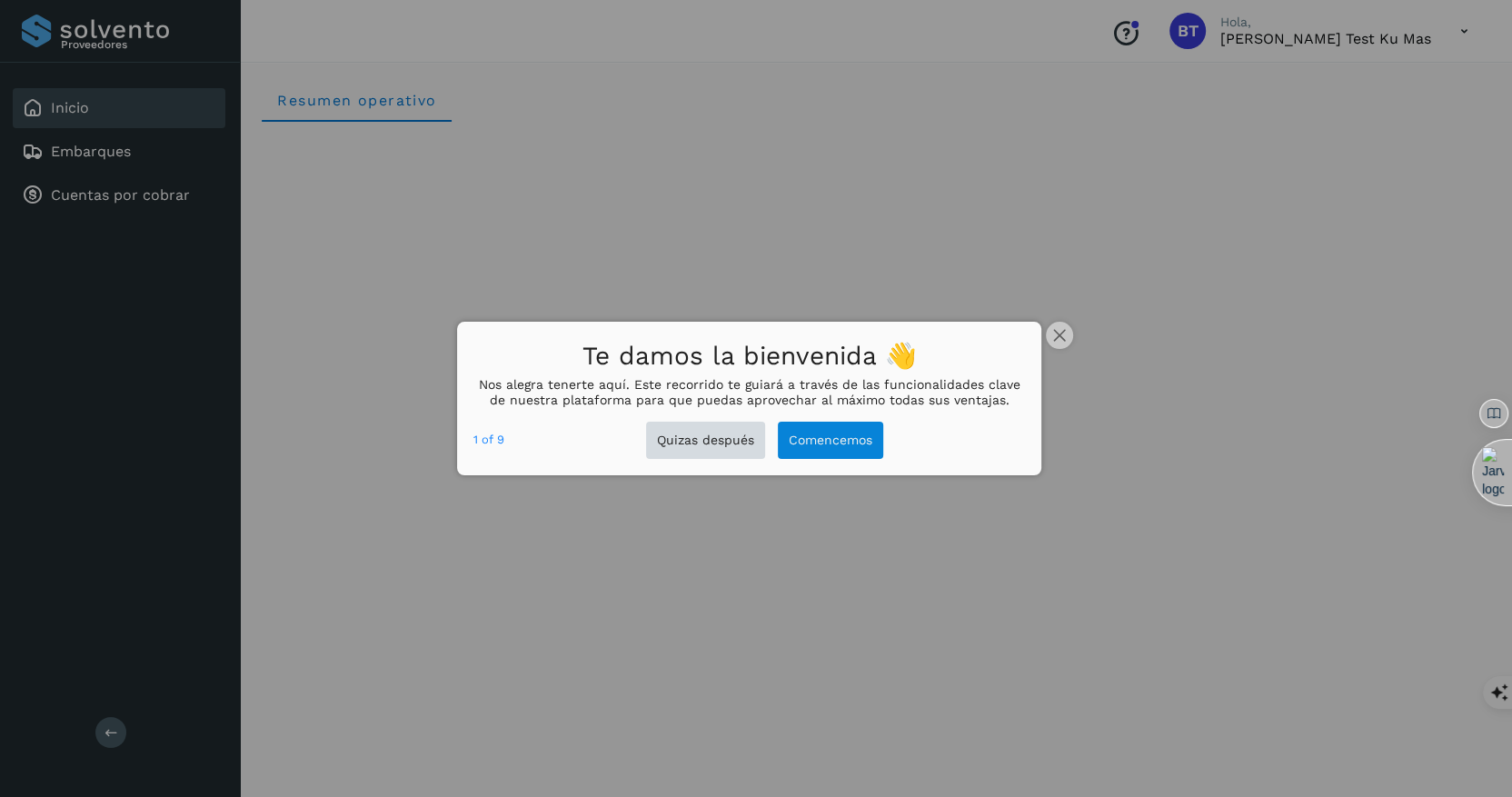 The height and width of the screenshot is (797, 1512). Describe the element at coordinates (1060, 335) in the screenshot. I see `button: close,` at that location.